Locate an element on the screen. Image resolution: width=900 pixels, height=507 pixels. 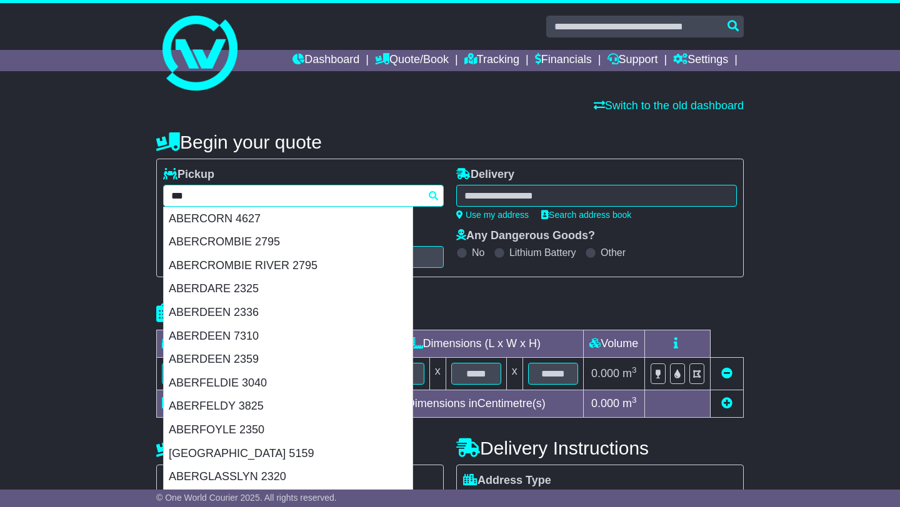
div: ABERCROMBIE RIVER 2795 is located at coordinates (288, 266).